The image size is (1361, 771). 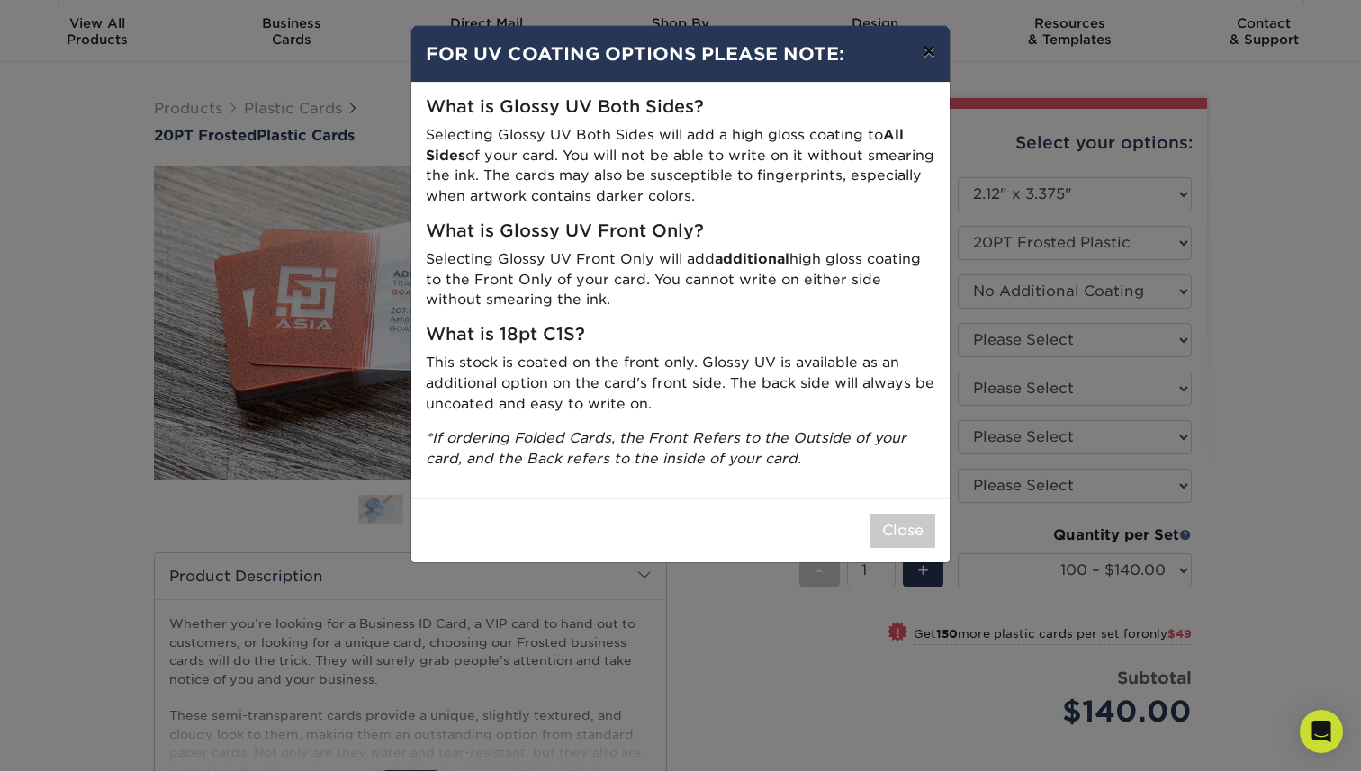 I want to click on p: This stock is coated on the front only. Glossy UV is available as an additional option on the car..., so click(x=680, y=383).